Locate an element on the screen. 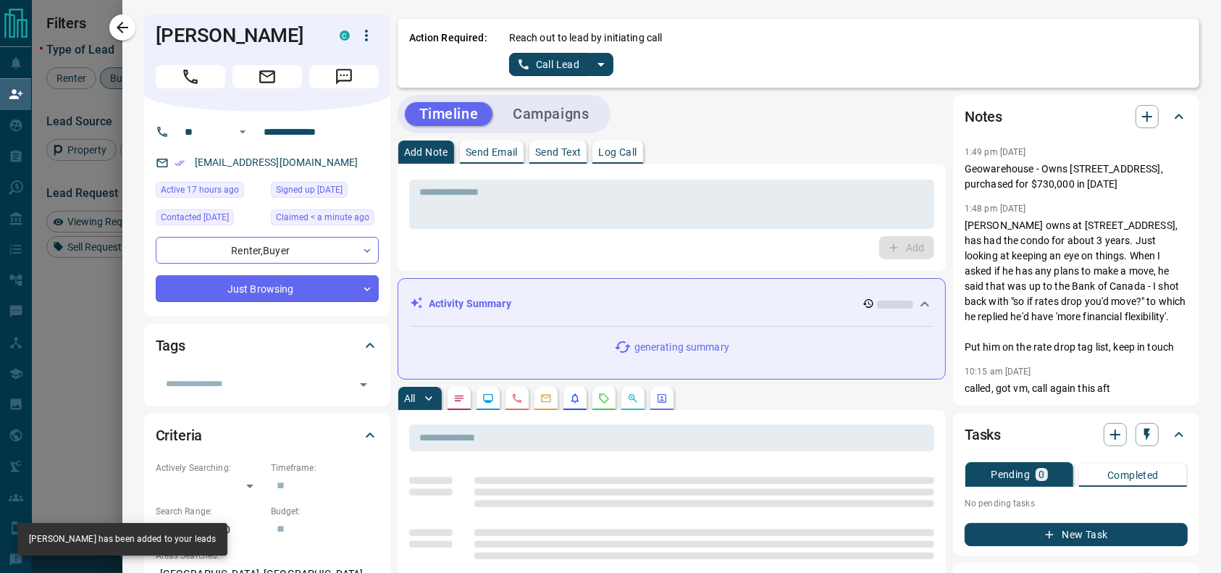 The image size is (1221, 573). div: Renter , Buyer is located at coordinates (267, 250).